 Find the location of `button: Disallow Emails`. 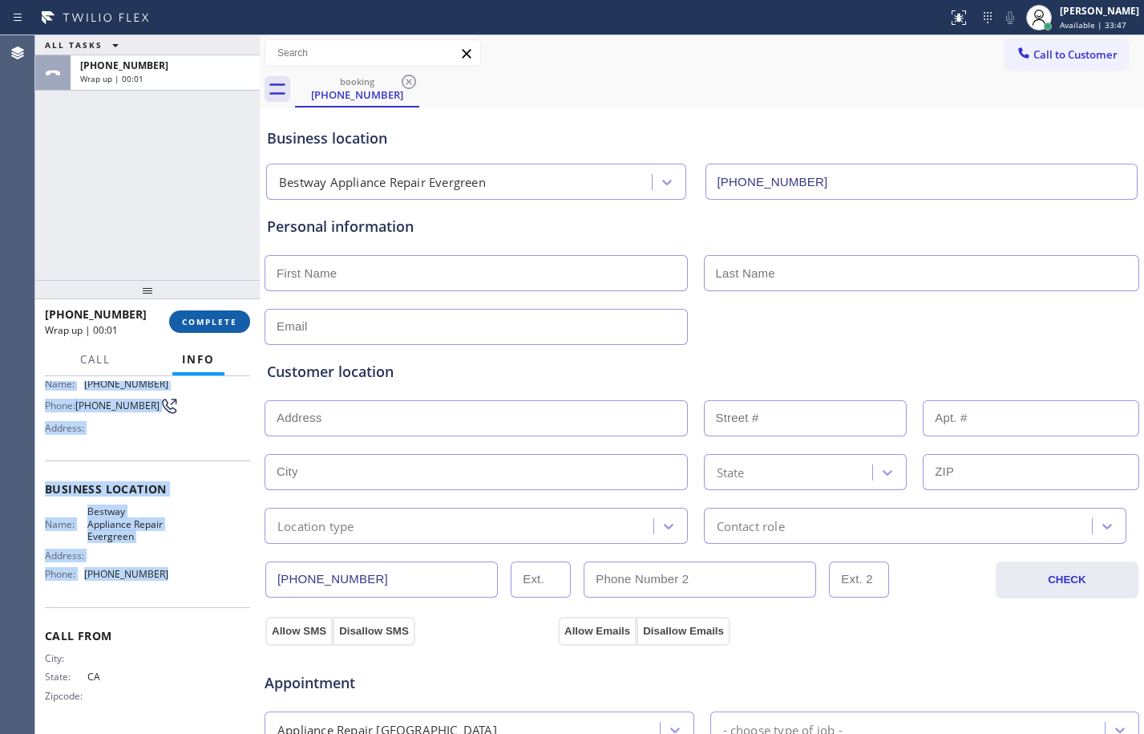

button: Disallow Emails is located at coordinates (683, 631).